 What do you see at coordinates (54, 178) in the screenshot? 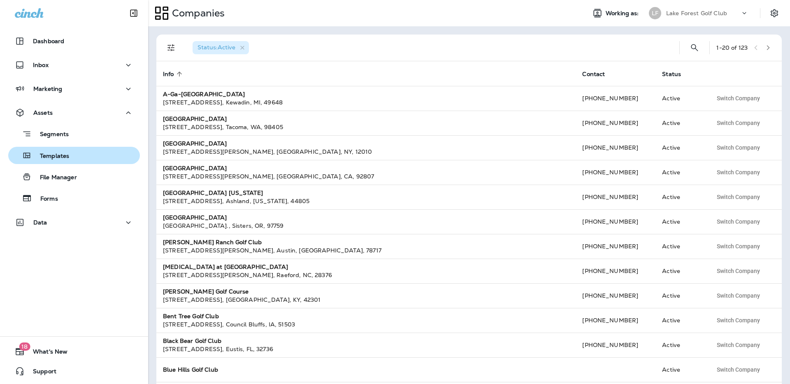
I see `p: File Manager` at bounding box center [54, 178].